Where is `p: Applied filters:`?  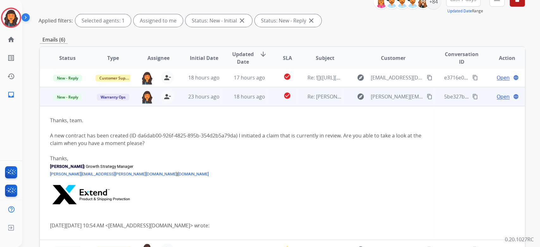 p: Applied filters: is located at coordinates (56, 21).